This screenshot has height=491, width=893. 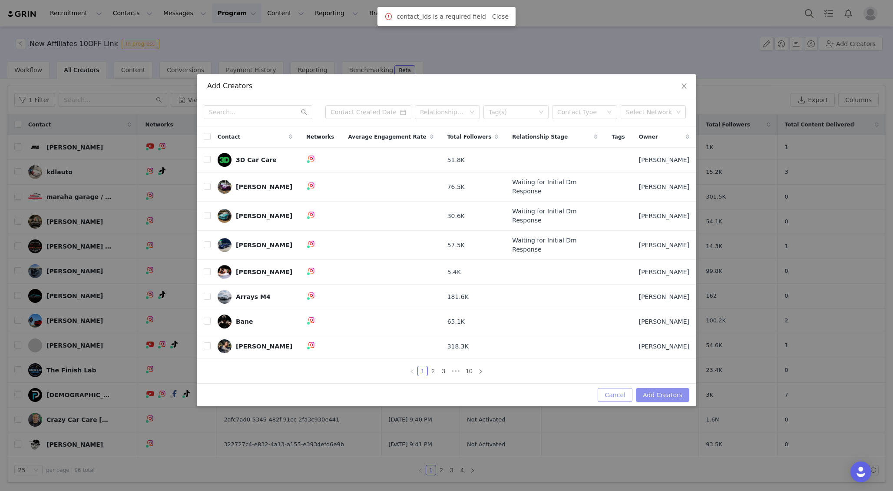 I want to click on img: 767dd34b-7eaa-41ba-b1eb-2cc569fcf866--s.jpg, so click(x=225, y=216).